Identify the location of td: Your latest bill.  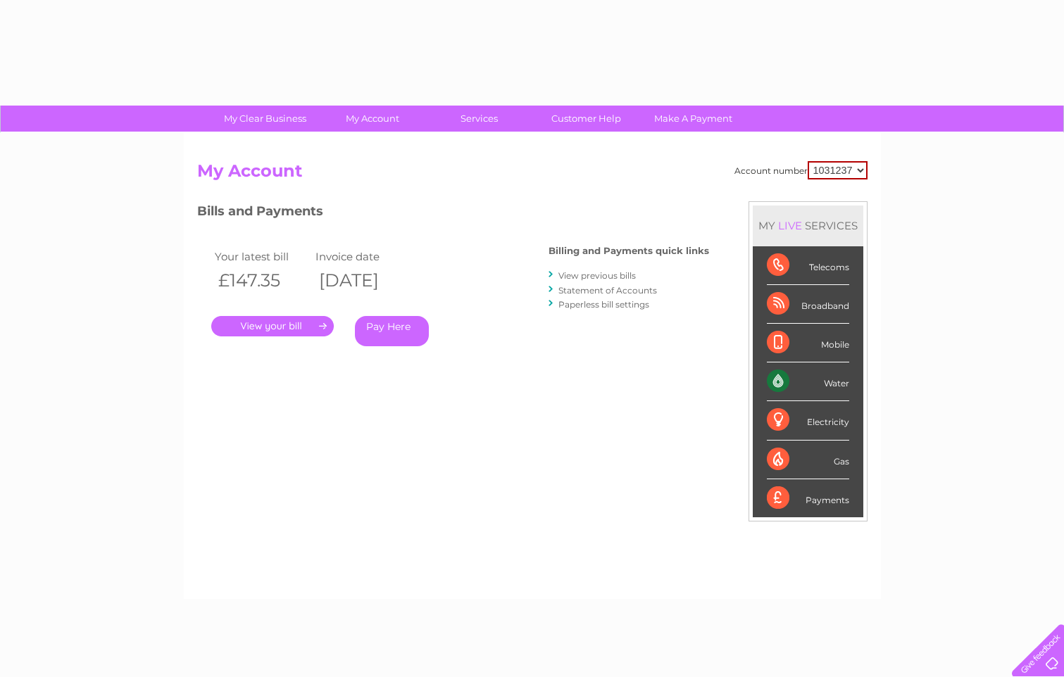
(262, 256).